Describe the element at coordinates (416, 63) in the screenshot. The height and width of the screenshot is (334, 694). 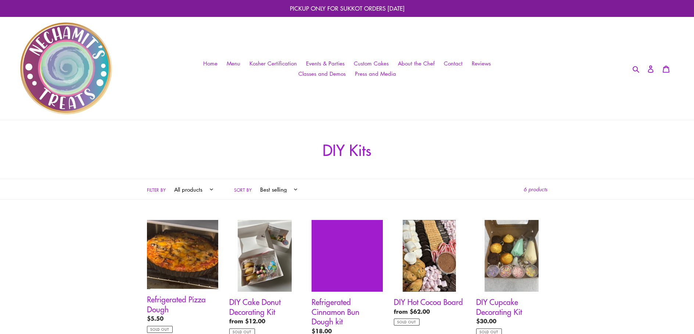
I see `a: About the Chef` at that location.